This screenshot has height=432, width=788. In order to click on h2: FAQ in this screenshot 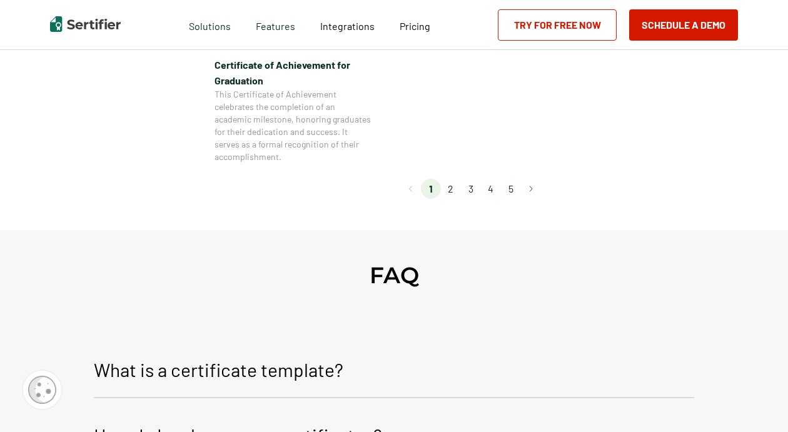, I will do `click(394, 275)`.